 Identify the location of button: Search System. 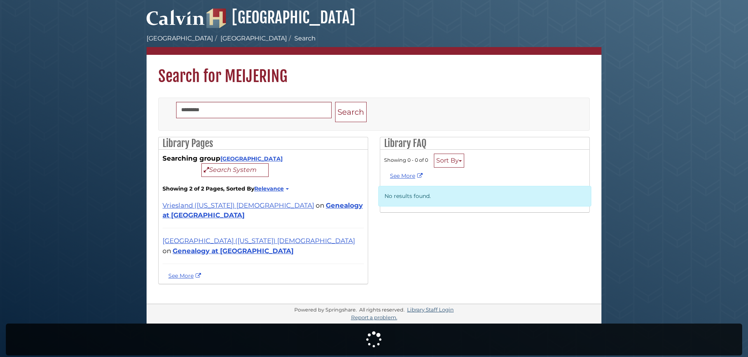
(235, 170).